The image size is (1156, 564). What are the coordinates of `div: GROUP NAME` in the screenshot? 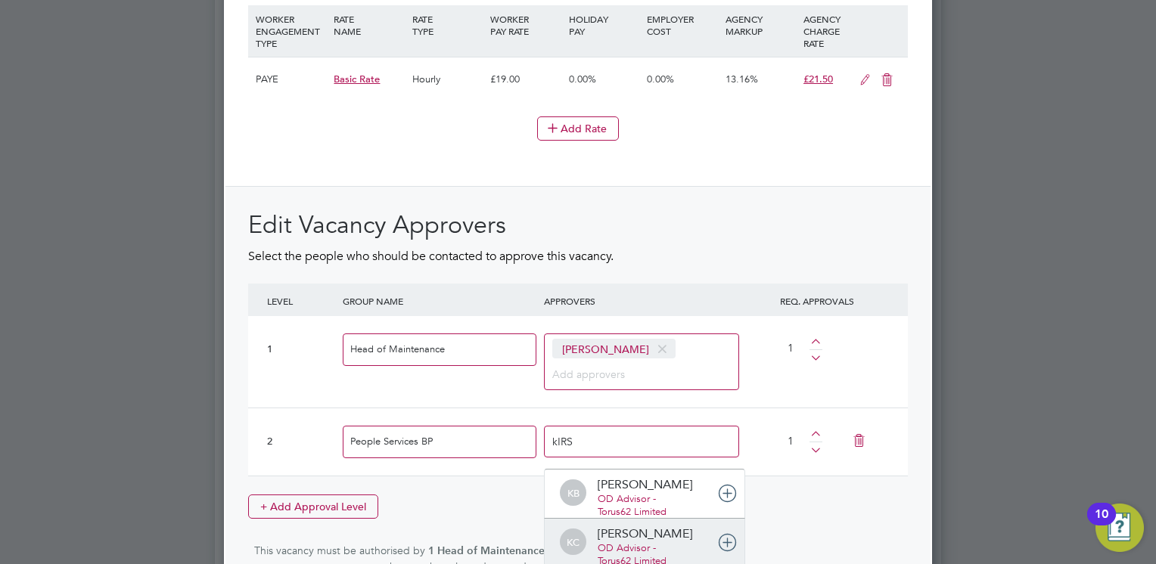 It's located at (440, 301).